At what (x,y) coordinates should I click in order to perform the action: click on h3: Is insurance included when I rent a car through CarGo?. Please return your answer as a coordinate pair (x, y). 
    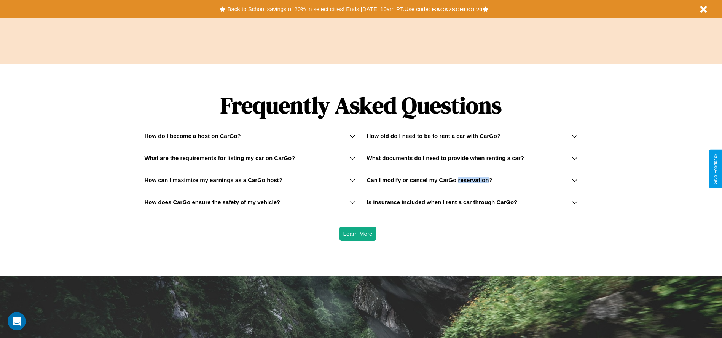
    Looking at the image, I should click on (442, 202).